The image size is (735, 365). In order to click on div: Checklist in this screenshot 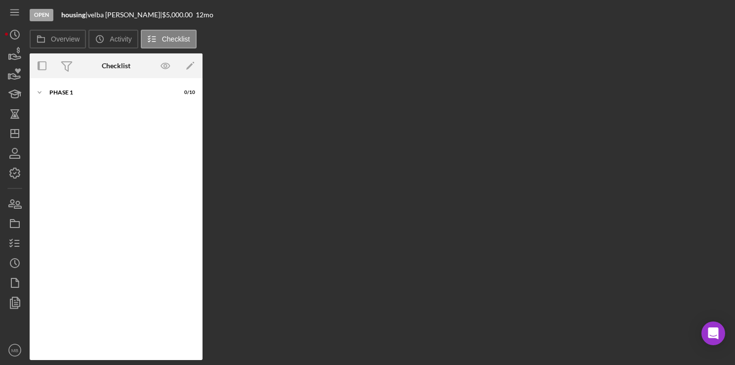, I will do `click(116, 66)`.